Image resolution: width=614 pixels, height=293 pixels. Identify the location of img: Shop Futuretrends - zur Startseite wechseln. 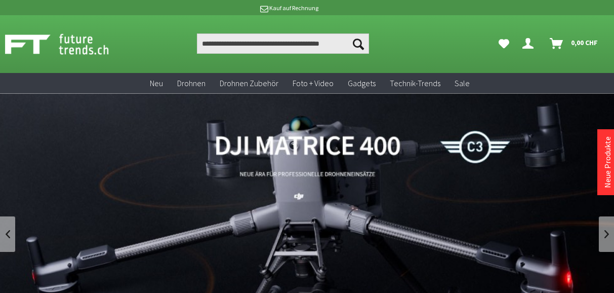
(68, 44).